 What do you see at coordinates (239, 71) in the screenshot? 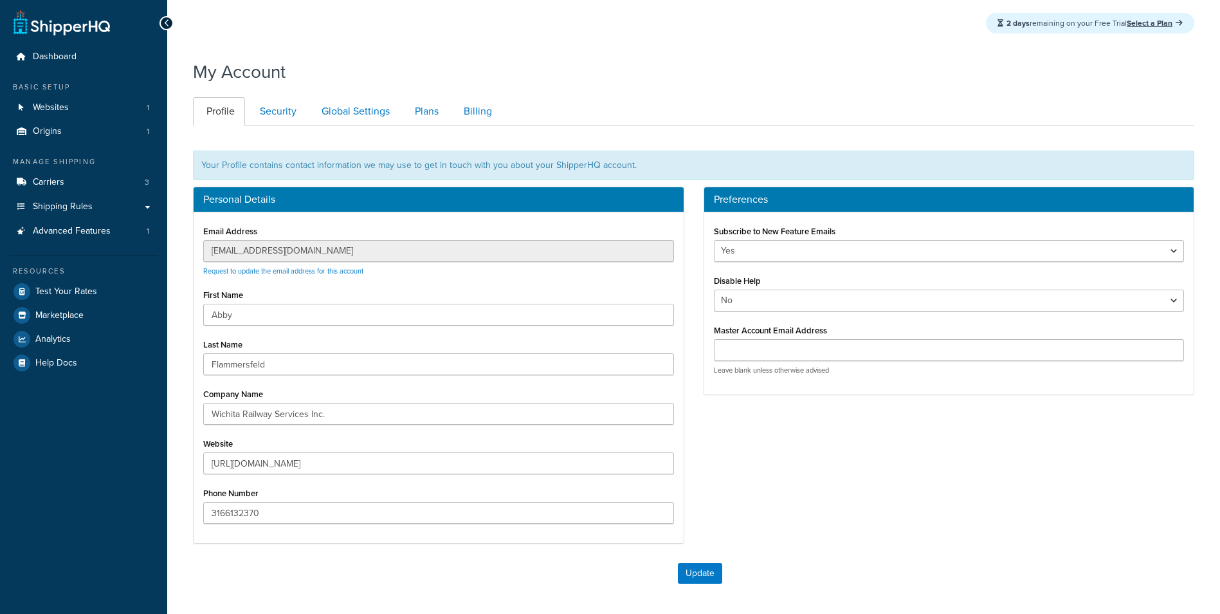
I see `h1: My Account` at bounding box center [239, 71].